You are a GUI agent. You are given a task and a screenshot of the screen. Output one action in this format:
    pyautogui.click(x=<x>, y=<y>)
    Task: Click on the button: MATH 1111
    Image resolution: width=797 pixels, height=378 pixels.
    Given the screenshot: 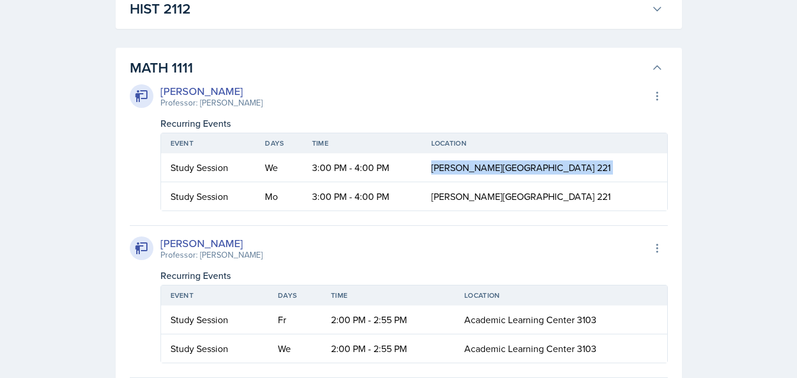 What is the action you would take?
    pyautogui.click(x=397, y=68)
    